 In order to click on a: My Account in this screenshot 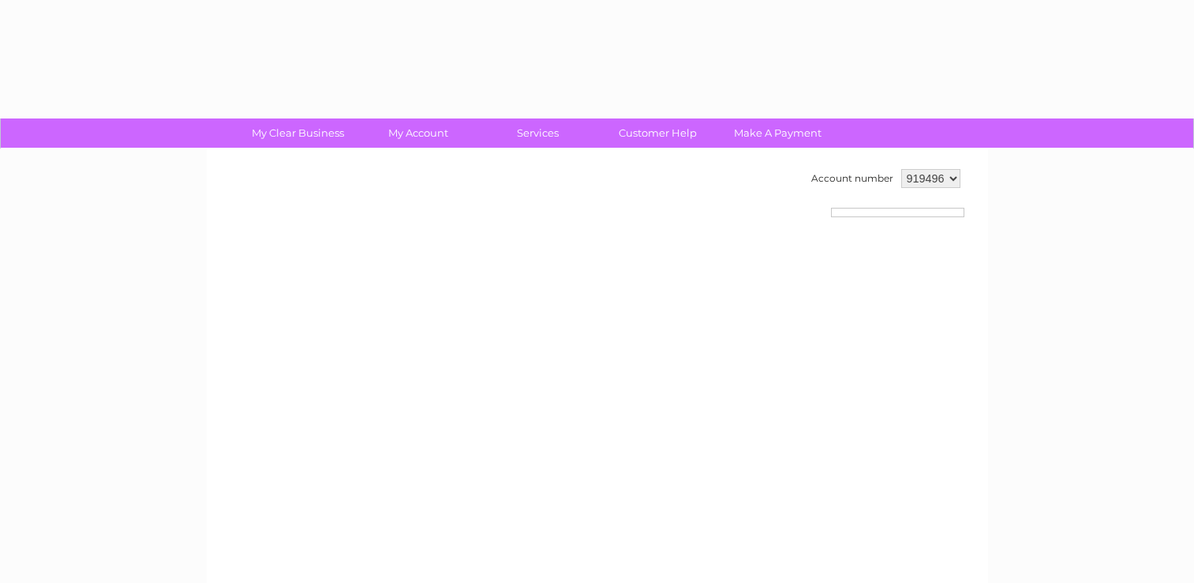, I will do `click(418, 133)`.